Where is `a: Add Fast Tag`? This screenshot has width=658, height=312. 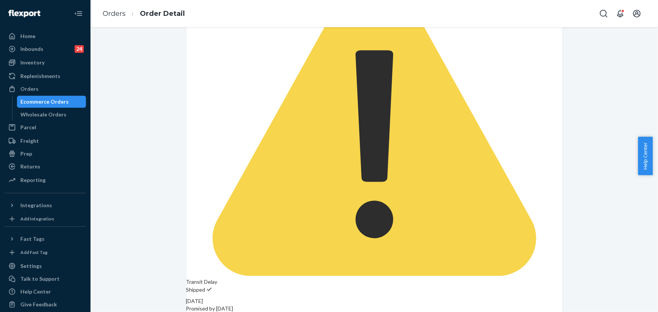 a: Add Fast Tag is located at coordinates (45, 253).